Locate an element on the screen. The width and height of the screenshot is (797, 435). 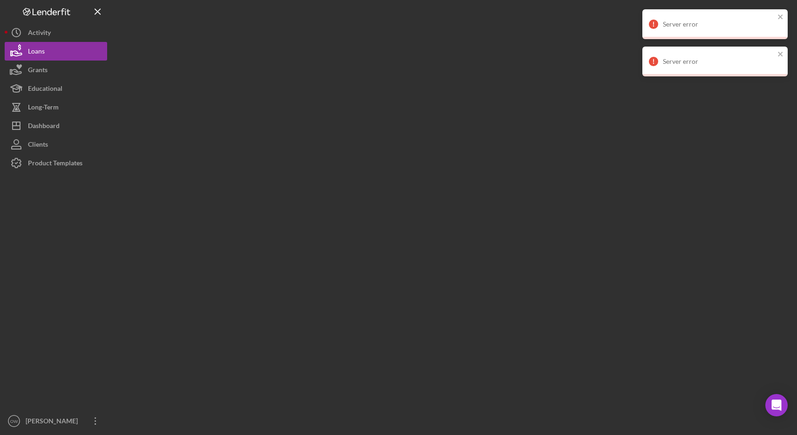
button: Clients is located at coordinates (56, 144).